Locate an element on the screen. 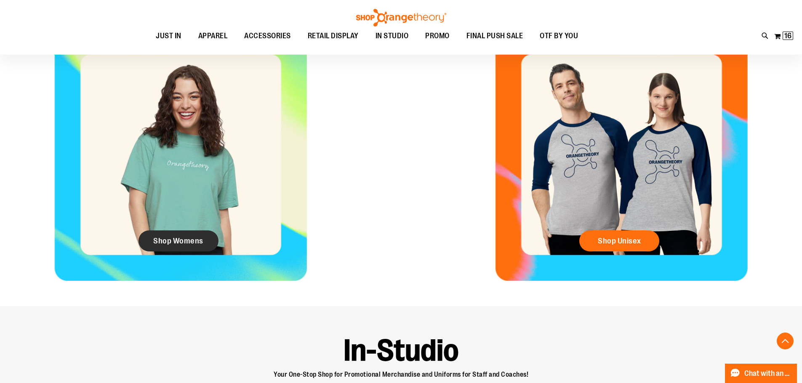 Image resolution: width=802 pixels, height=383 pixels. span: Shop Womens is located at coordinates (178, 241).